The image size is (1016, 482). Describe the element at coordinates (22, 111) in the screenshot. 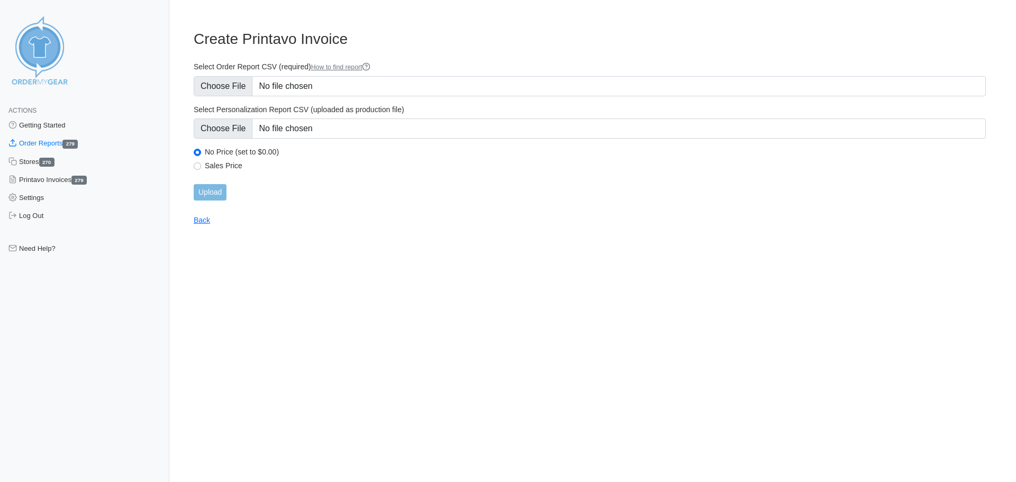

I see `span: Actions` at that location.